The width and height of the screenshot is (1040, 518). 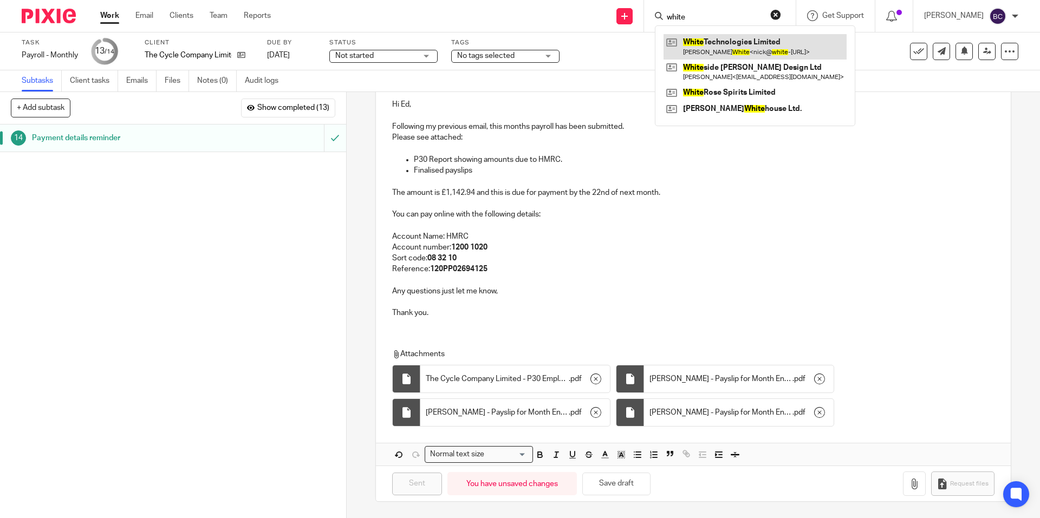 What do you see at coordinates (18, 138) in the screenshot?
I see `div: 14` at bounding box center [18, 138].